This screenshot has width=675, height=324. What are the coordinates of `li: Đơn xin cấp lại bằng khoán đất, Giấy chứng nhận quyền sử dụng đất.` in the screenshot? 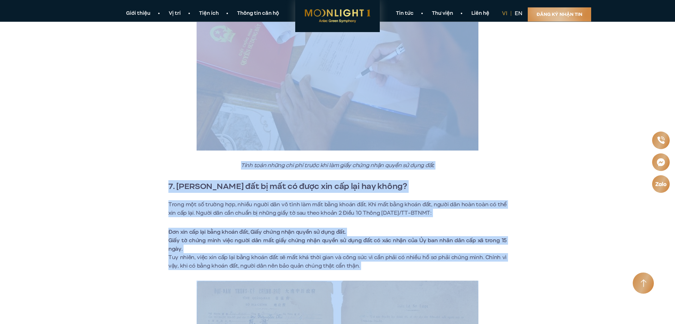 It's located at (337, 232).